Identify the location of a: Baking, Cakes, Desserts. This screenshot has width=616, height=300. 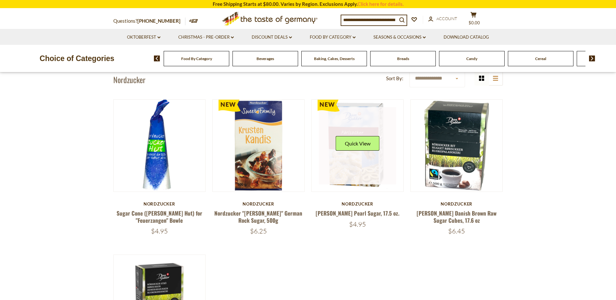
(334, 58).